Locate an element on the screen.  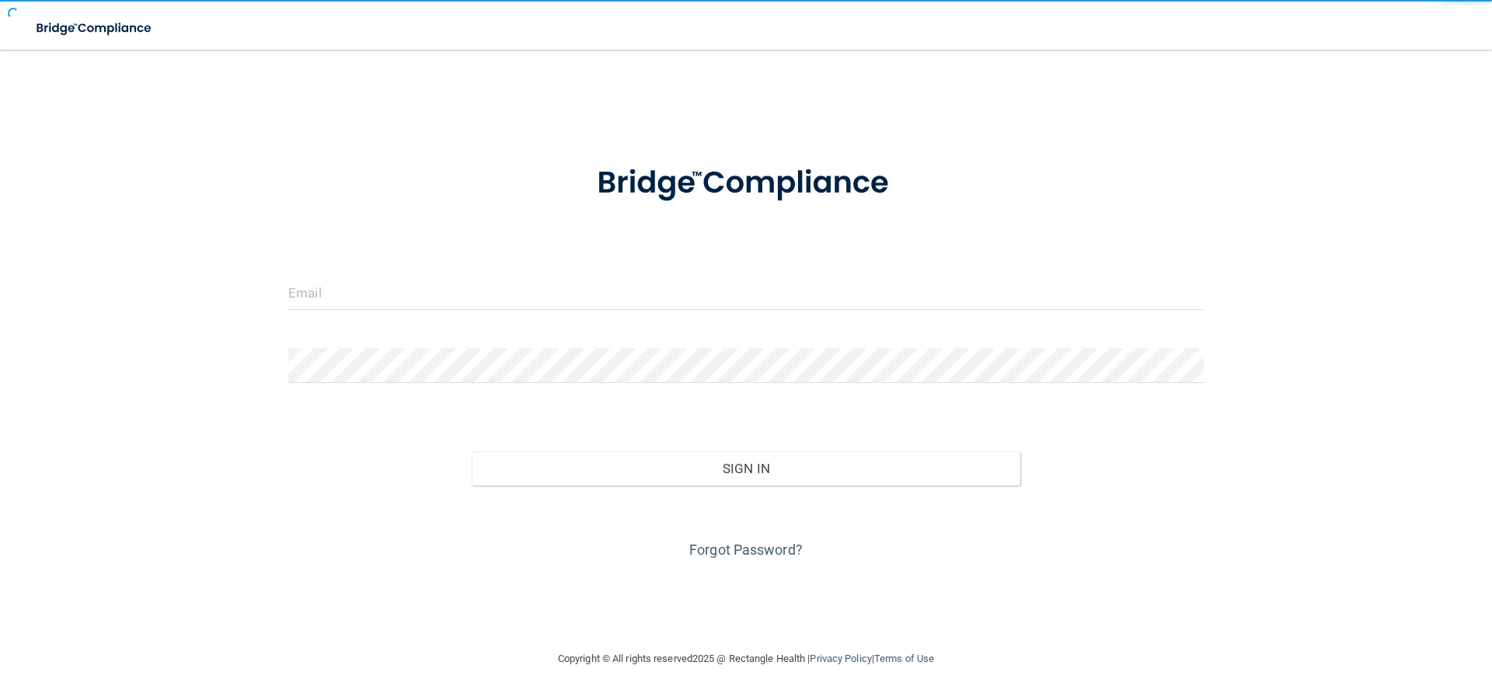
a: Forgot Password? is located at coordinates (746, 549).